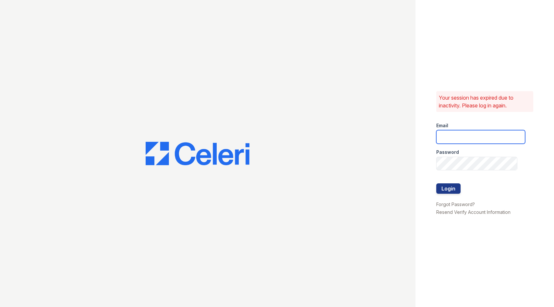 The width and height of the screenshot is (554, 307). I want to click on label: Password, so click(448, 152).